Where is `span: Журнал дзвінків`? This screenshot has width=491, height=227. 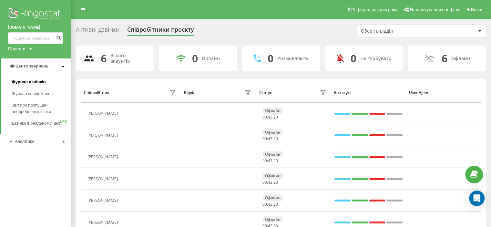 span: Журнал дзвінків is located at coordinates (29, 82).